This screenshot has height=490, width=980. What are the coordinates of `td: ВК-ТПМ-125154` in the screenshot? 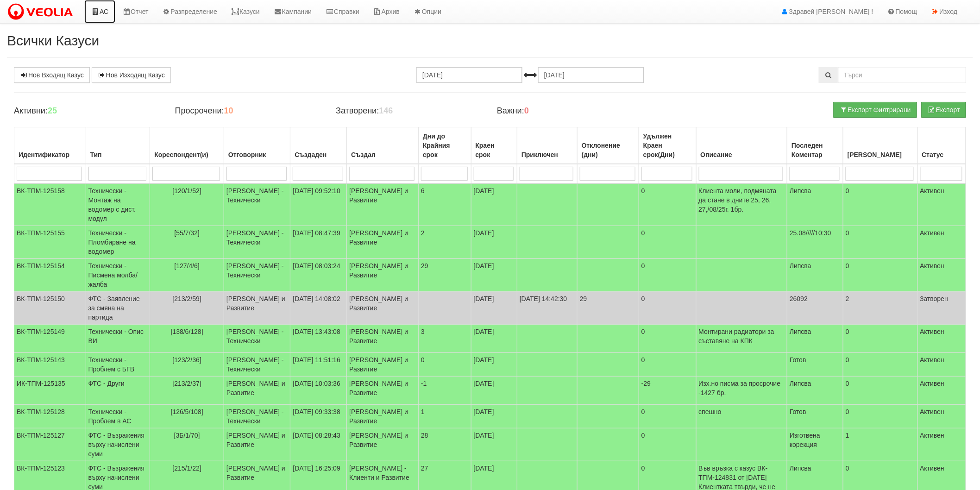 It's located at (50, 275).